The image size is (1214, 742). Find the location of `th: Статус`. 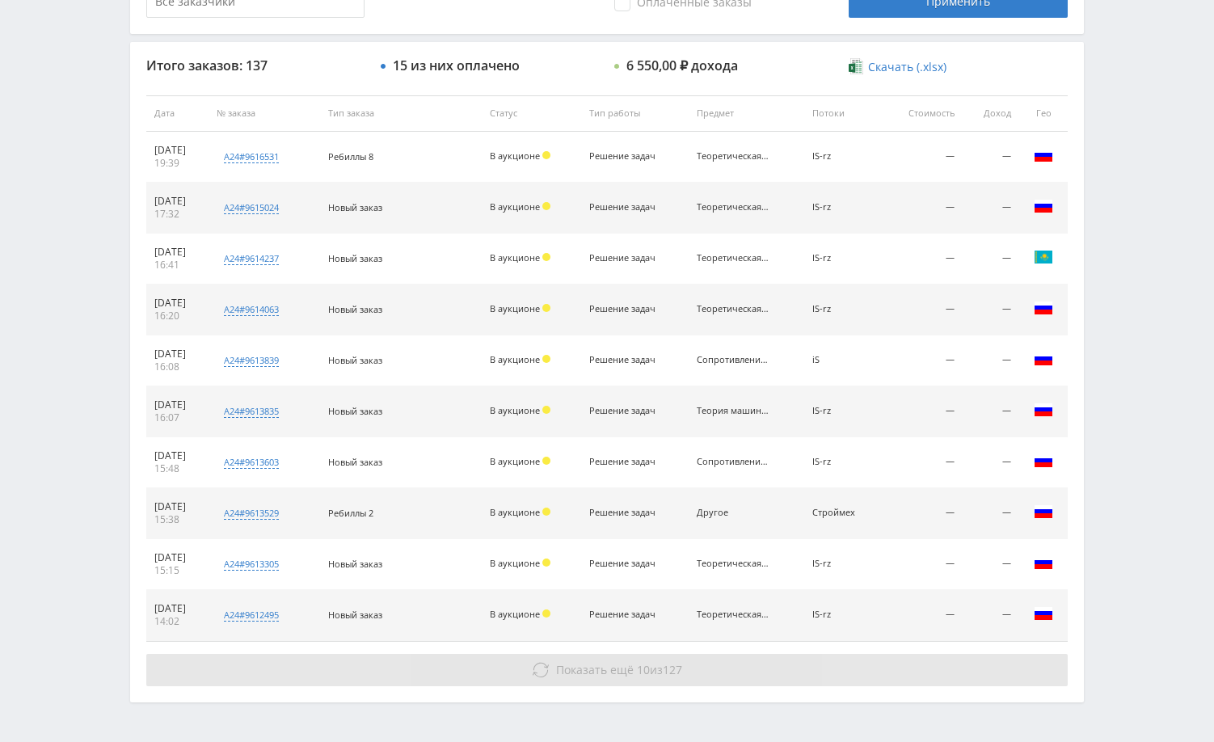

th: Статус is located at coordinates (532, 113).